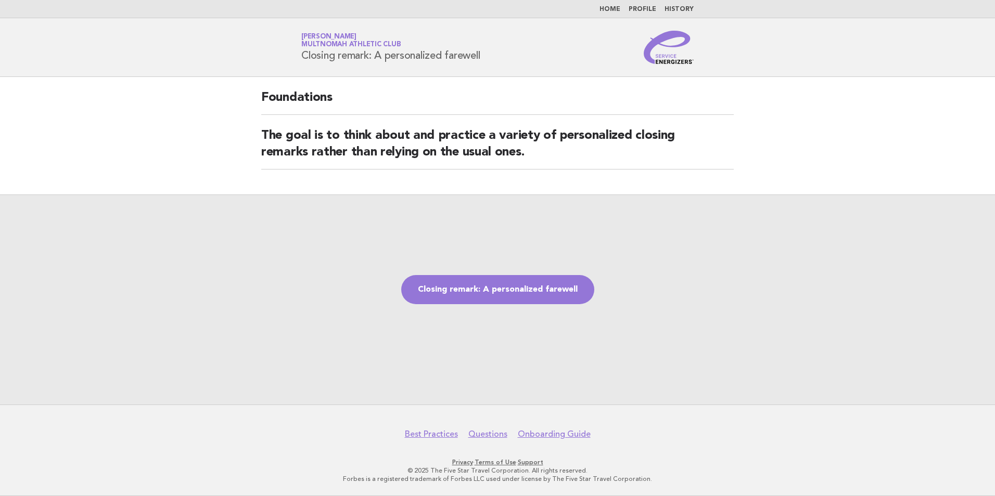 The image size is (995, 496). What do you see at coordinates (497, 290) in the screenshot?
I see `a: Closing remark: A personalized farewell` at bounding box center [497, 290].